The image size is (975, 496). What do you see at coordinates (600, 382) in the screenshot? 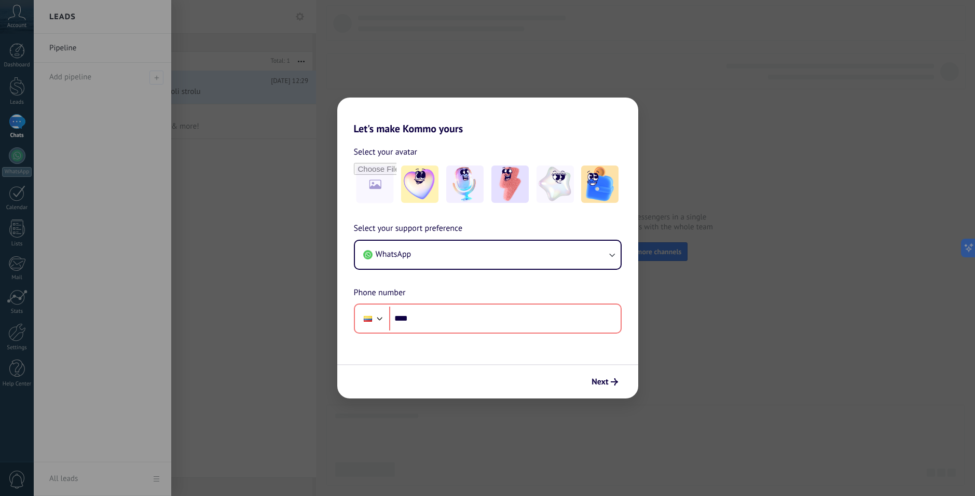
I see `span: Next` at bounding box center [600, 382].